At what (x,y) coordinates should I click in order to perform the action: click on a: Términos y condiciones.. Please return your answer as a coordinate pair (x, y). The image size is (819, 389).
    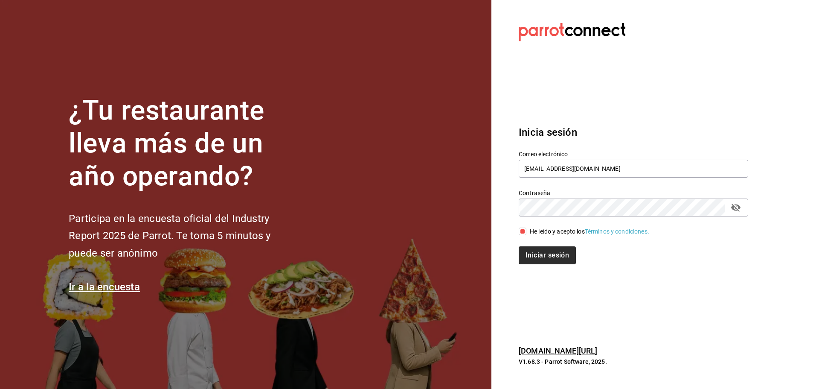
    Looking at the image, I should click on (617, 231).